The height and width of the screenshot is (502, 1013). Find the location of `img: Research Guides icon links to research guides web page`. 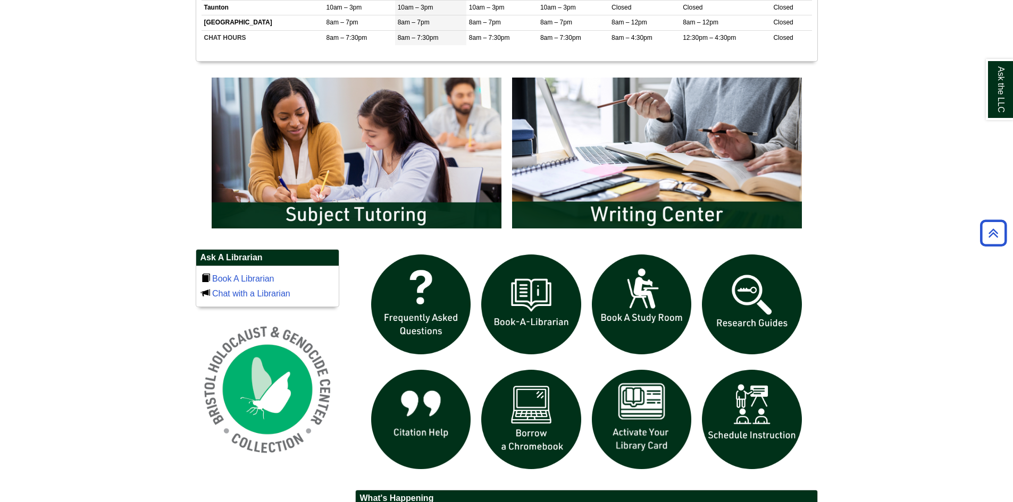

img: Research Guides icon links to research guides web page is located at coordinates (752, 305).